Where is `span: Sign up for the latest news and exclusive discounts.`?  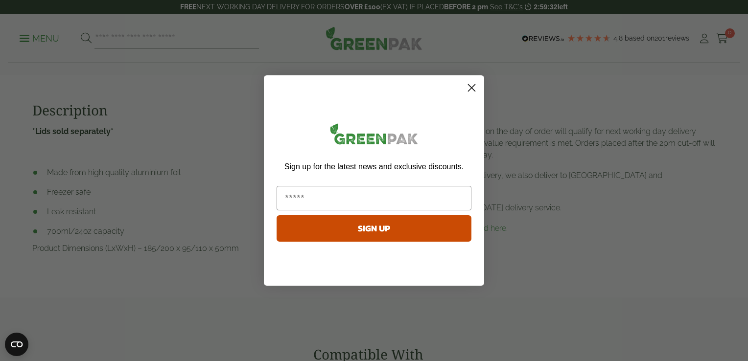
span: Sign up for the latest news and exclusive discounts. is located at coordinates (374, 166).